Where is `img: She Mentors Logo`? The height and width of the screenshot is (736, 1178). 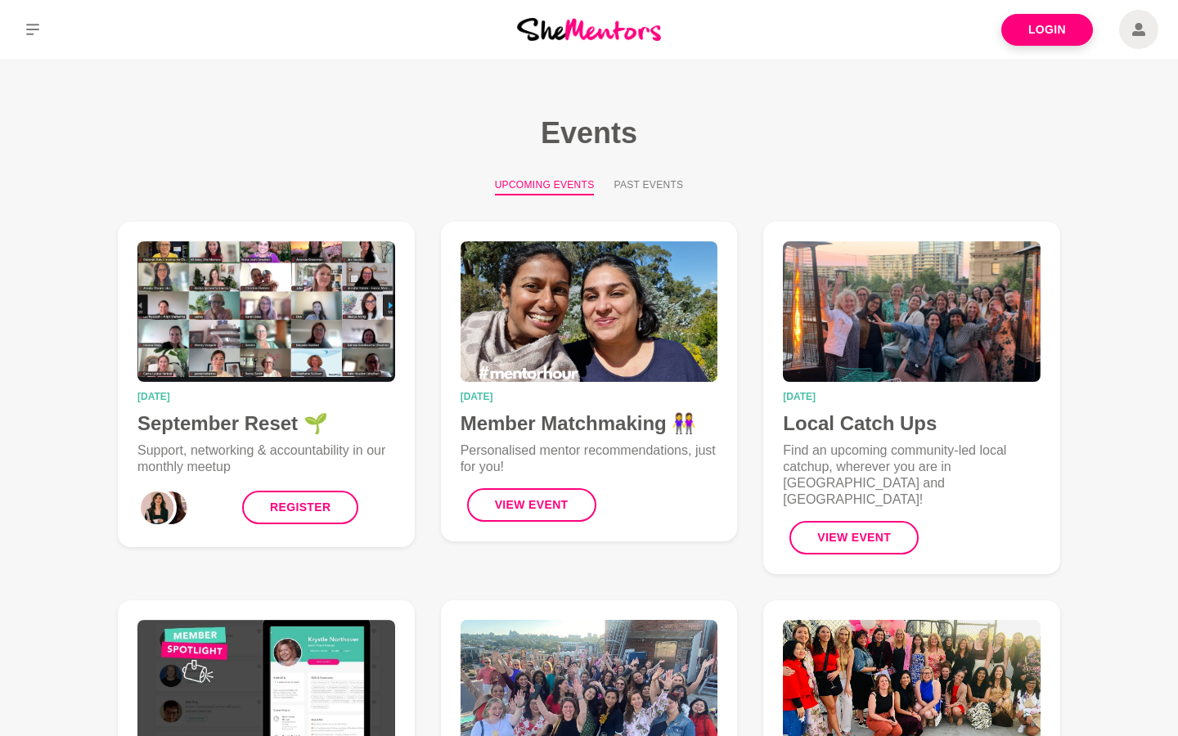 img: She Mentors Logo is located at coordinates (589, 29).